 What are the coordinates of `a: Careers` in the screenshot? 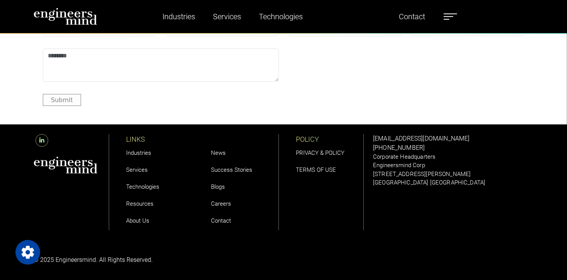 It's located at (221, 204).